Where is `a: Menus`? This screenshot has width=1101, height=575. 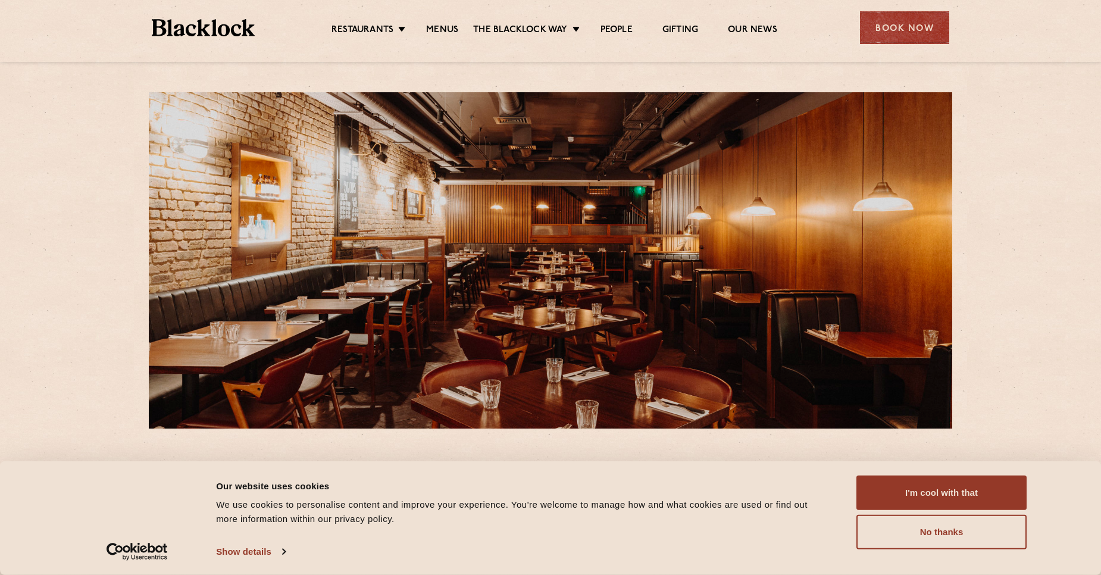
a: Menus is located at coordinates (442, 31).